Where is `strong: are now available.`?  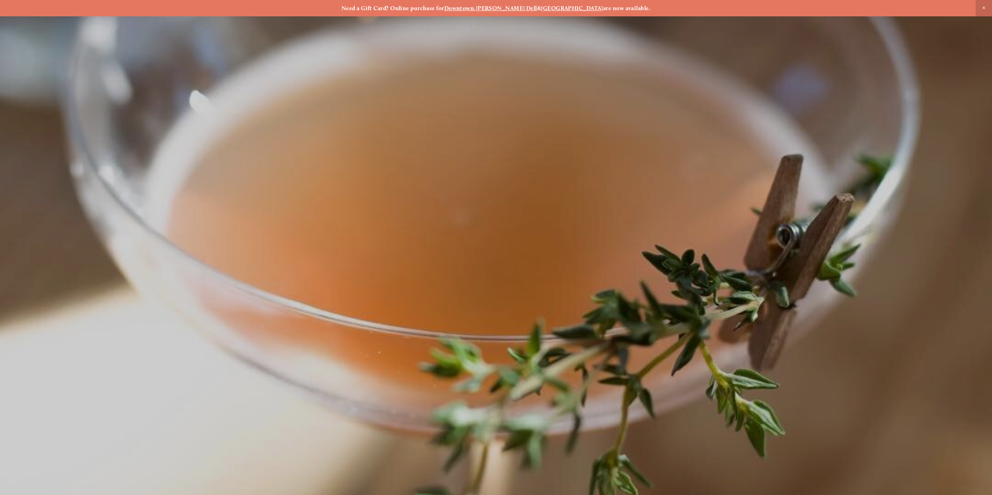 strong: are now available. is located at coordinates (627, 8).